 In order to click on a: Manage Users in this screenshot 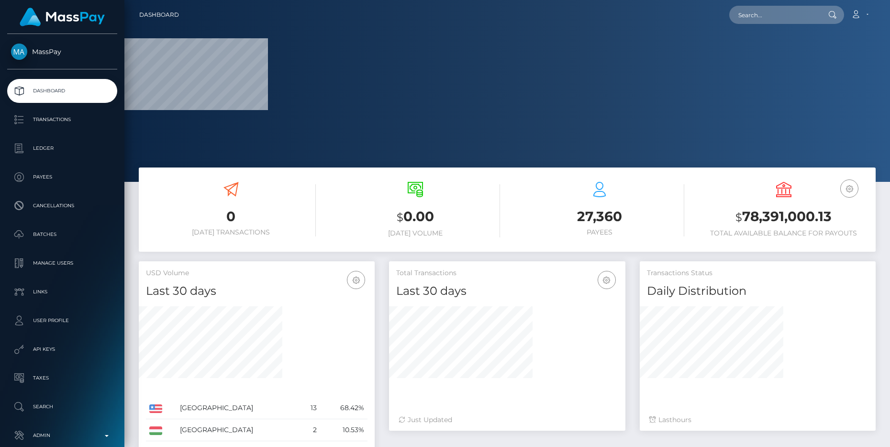, I will do `click(62, 263)`.